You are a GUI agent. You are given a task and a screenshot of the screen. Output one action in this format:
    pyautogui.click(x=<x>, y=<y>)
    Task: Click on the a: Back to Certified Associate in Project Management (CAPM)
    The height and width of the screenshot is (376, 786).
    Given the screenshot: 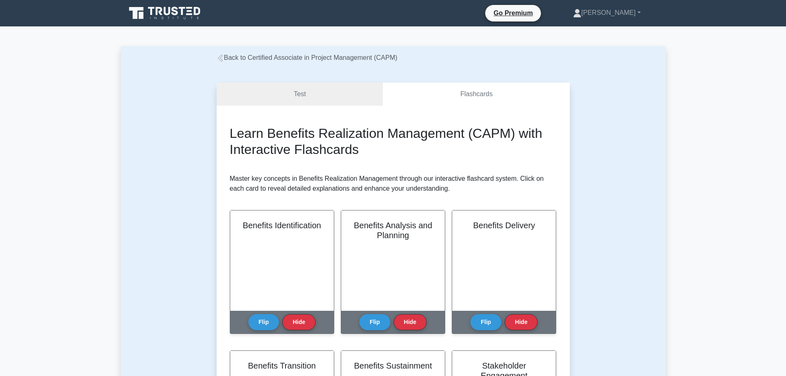 What is the action you would take?
    pyautogui.click(x=307, y=57)
    